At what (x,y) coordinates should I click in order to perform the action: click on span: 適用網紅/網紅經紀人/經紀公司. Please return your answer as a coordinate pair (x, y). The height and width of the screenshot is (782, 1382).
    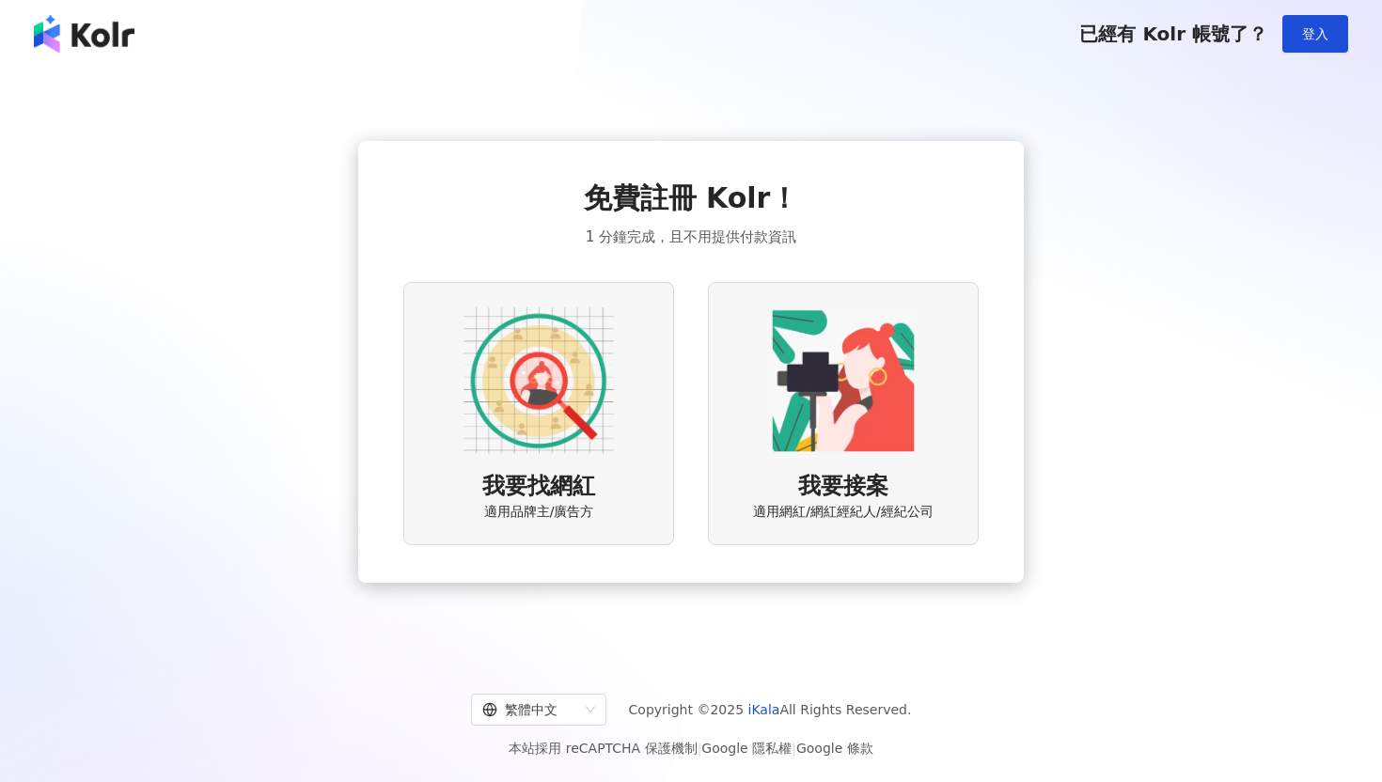
    Looking at the image, I should click on (842, 512).